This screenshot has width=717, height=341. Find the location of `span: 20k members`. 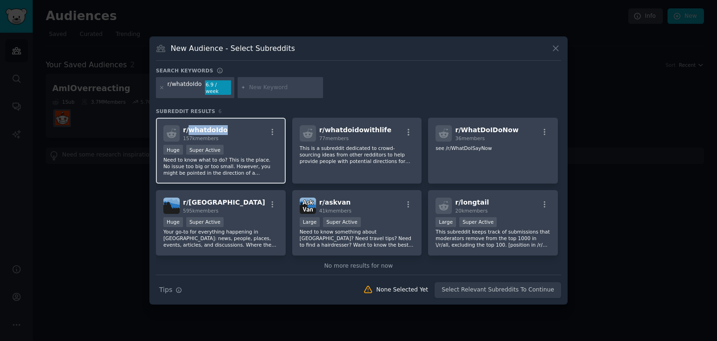

span: 20k members is located at coordinates (471, 210).